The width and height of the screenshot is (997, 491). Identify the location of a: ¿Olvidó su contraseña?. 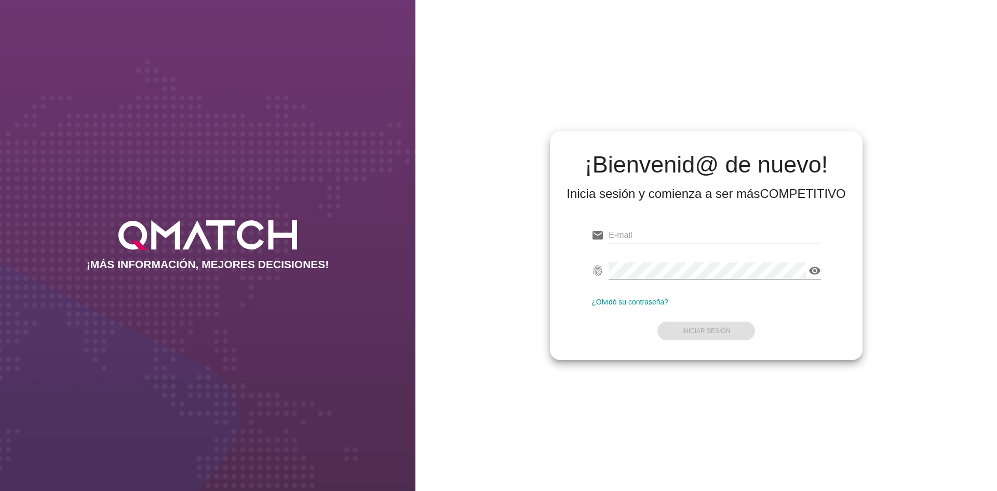
(630, 302).